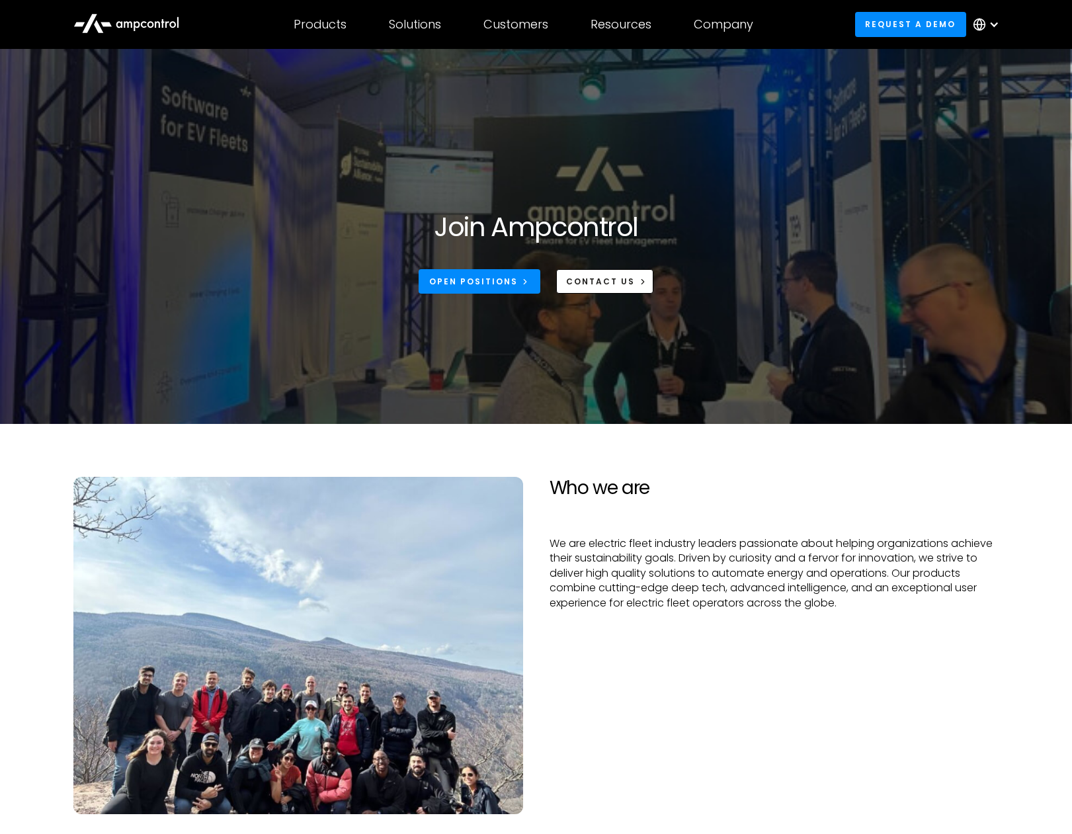  What do you see at coordinates (320, 24) in the screenshot?
I see `div: Products` at bounding box center [320, 24].